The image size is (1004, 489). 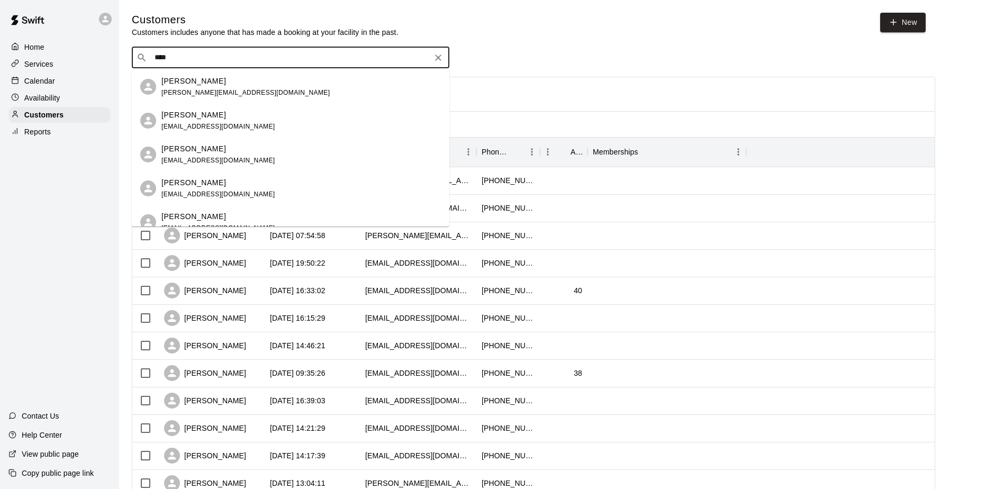 I want to click on div: matt ostrander, so click(x=148, y=222).